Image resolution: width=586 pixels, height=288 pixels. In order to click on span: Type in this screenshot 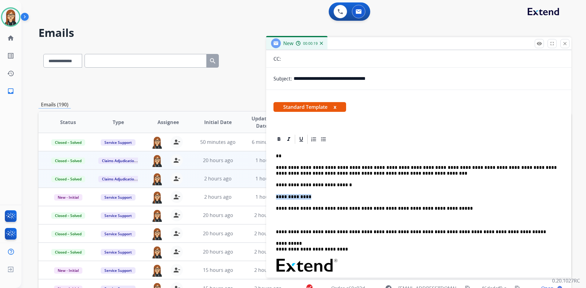, I will do `click(118, 122)`.